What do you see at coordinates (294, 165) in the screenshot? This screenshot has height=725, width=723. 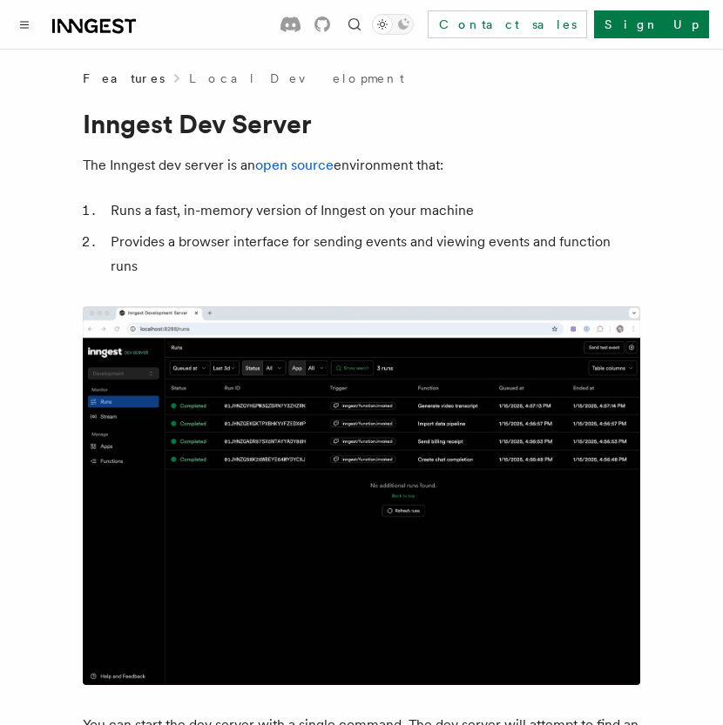 I see `a: open source` at bounding box center [294, 165].